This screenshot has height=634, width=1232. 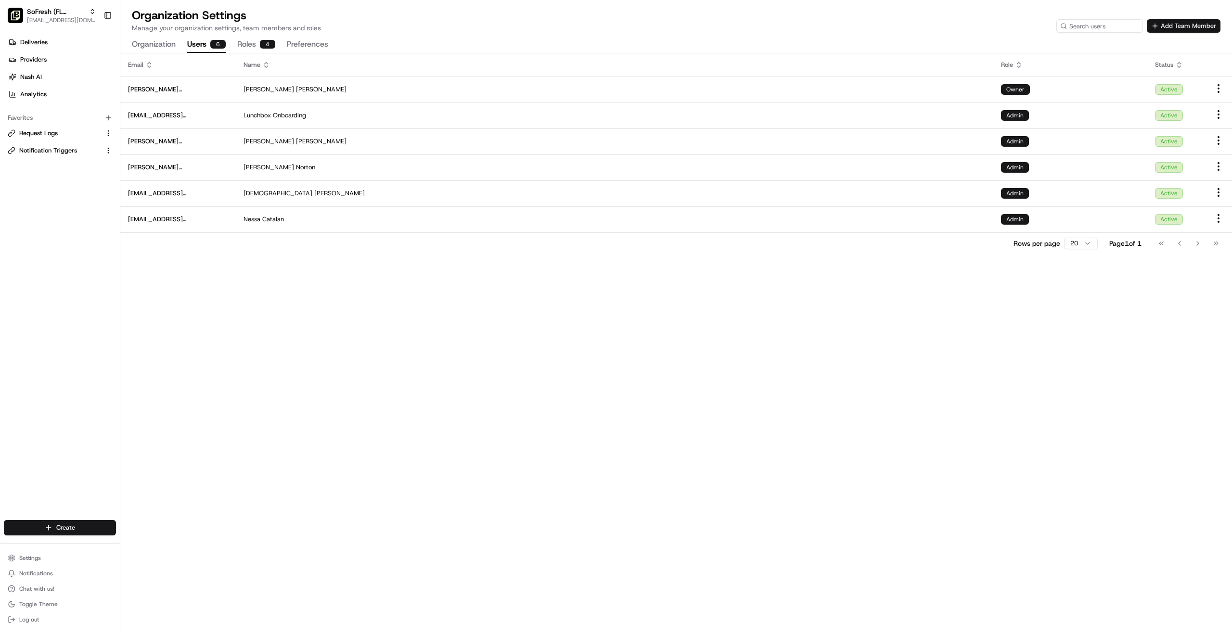 What do you see at coordinates (123, 220) in the screenshot?
I see `span: API Documentation` at bounding box center [123, 220].